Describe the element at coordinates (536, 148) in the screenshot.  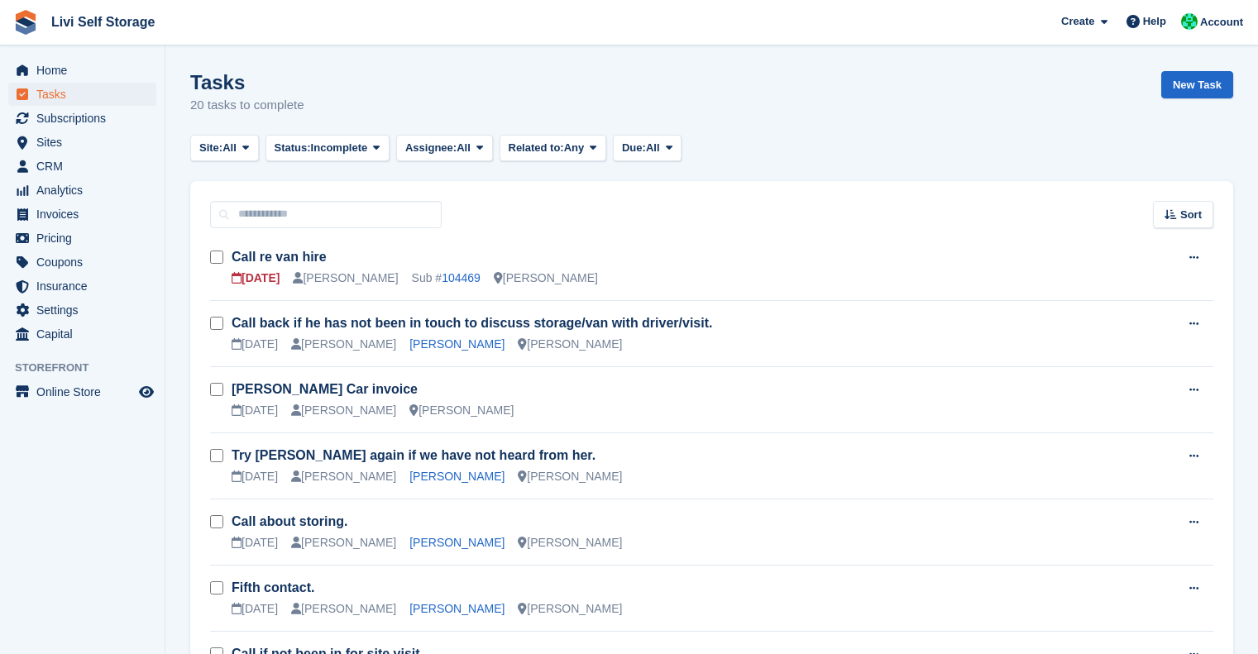
I see `span: Related to:` at that location.